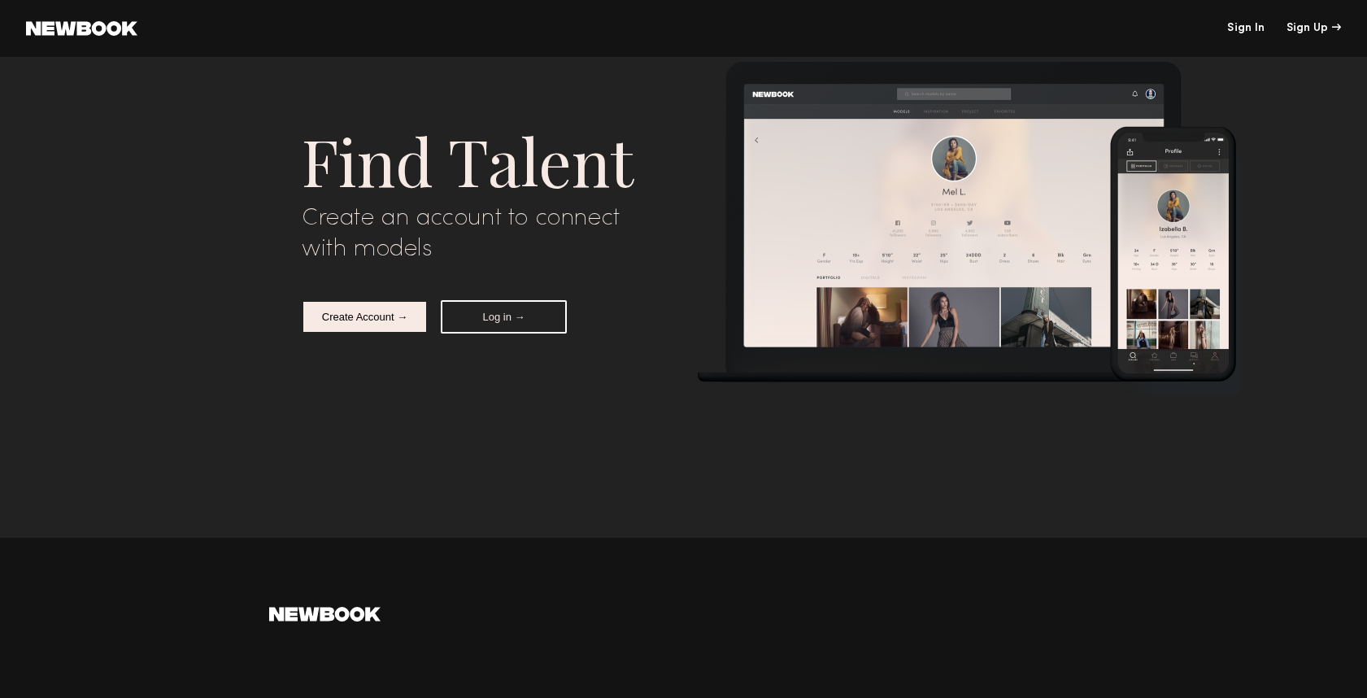 This screenshot has width=1367, height=698. Describe the element at coordinates (503, 316) in the screenshot. I see `button: Log in →` at that location.